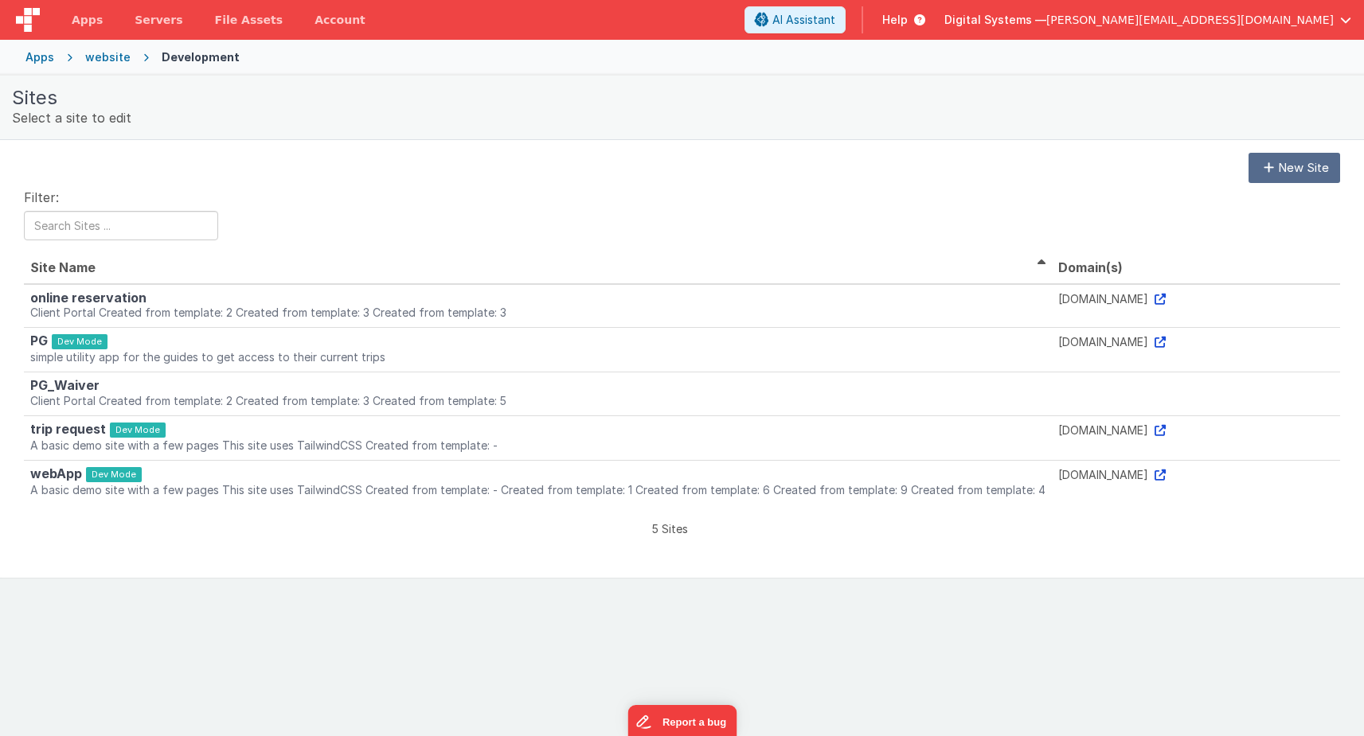  What do you see at coordinates (794, 20) in the screenshot?
I see `button: AI Assistant` at bounding box center [794, 20].